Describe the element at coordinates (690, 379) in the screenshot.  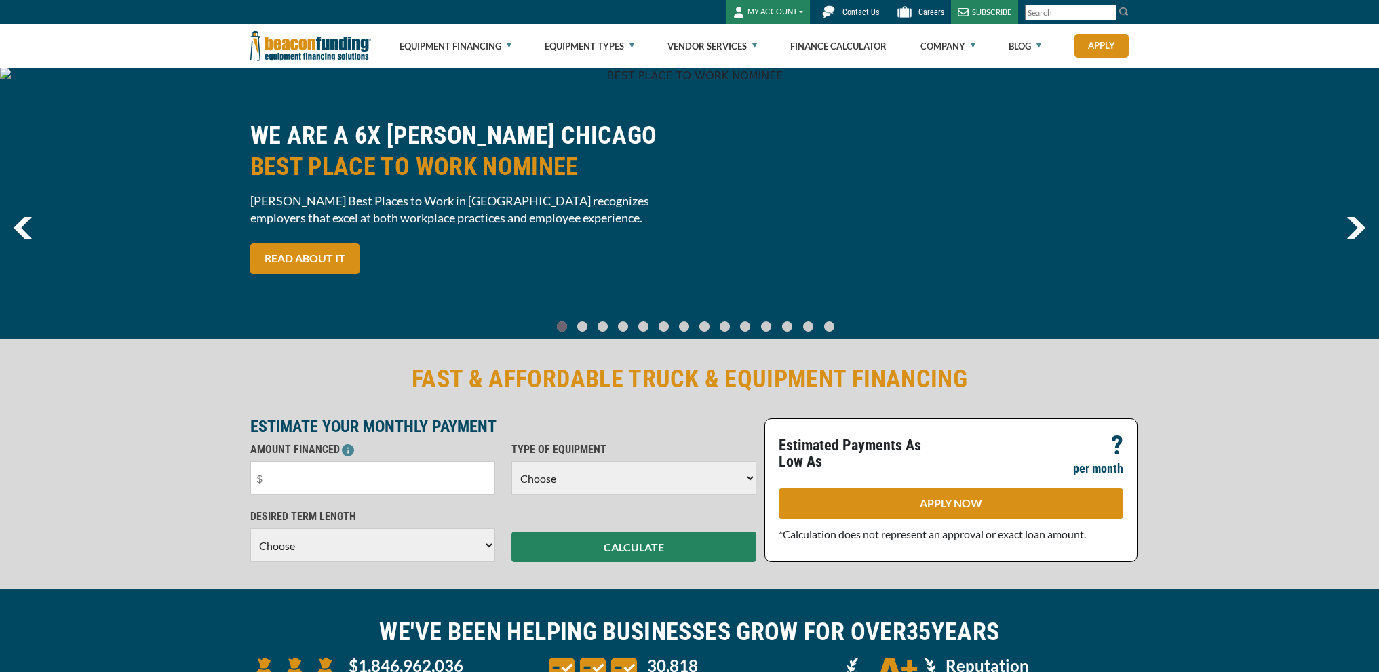
I see `h2: FAST & AFFORDABLE TRUCK & EQUIPMENT FINANCING` at that location.